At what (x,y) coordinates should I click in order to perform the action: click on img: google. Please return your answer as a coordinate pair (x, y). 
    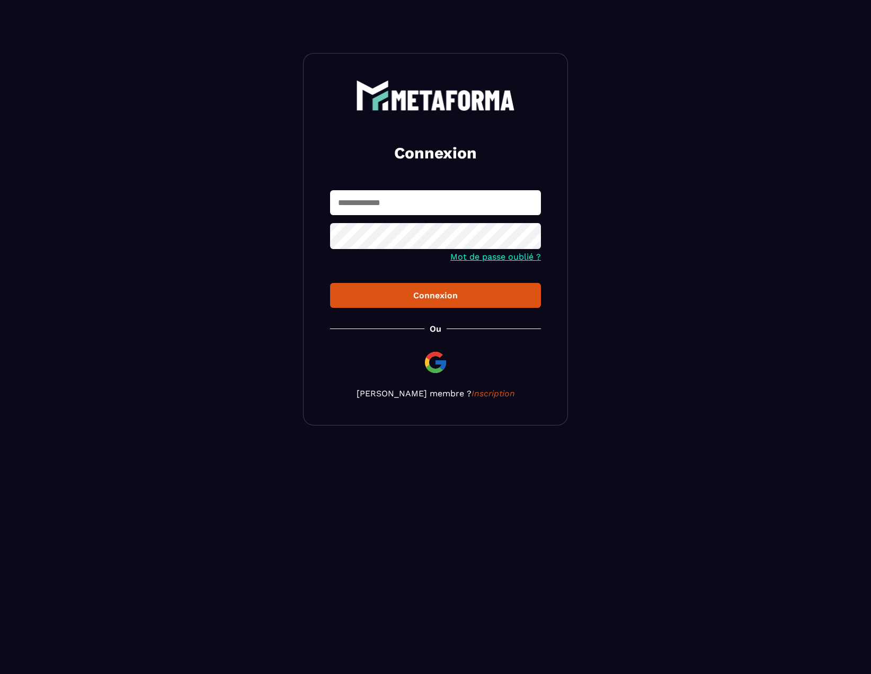
    Looking at the image, I should click on (435, 362).